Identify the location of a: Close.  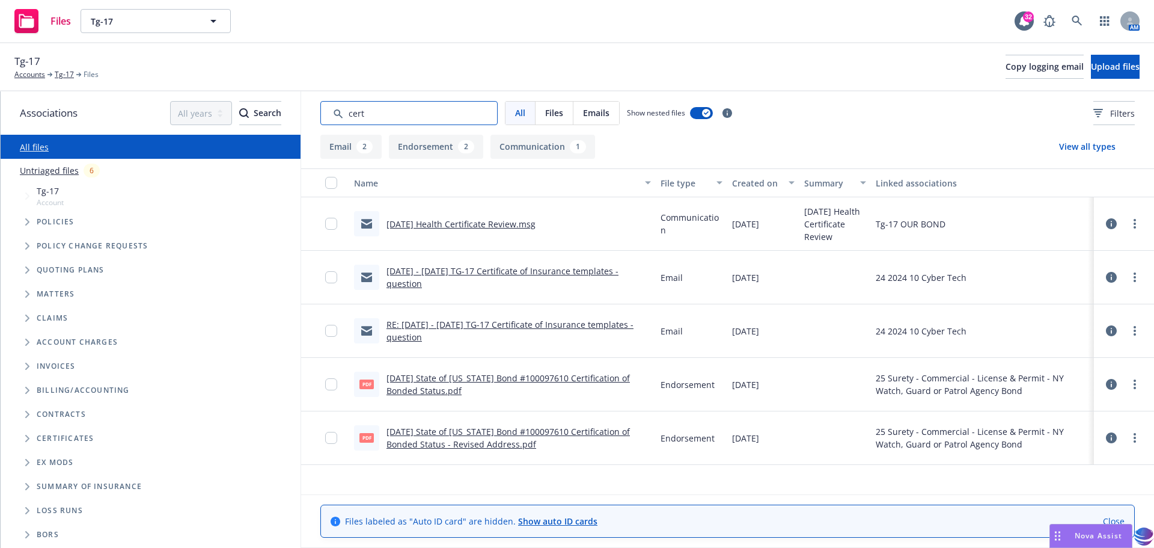
(1114, 521).